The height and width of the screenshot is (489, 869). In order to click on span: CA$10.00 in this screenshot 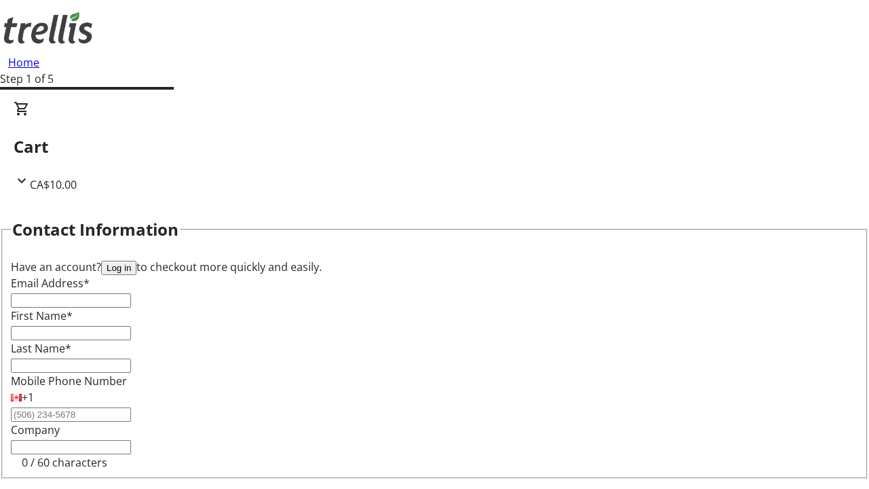, I will do `click(53, 185)`.